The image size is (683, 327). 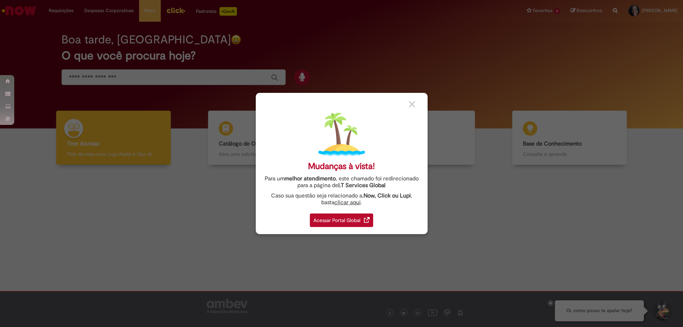 I want to click on a: I.T Services Global, so click(x=362, y=183).